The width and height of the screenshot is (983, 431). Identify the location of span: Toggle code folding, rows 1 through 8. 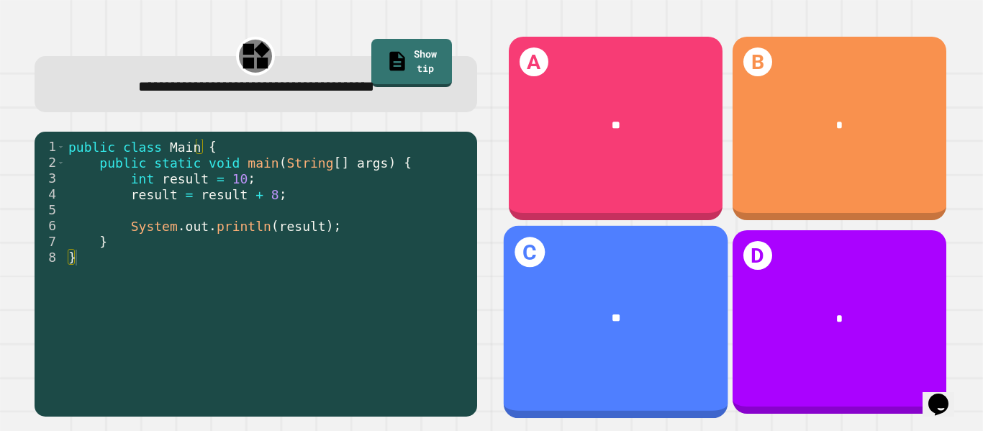
(60, 147).